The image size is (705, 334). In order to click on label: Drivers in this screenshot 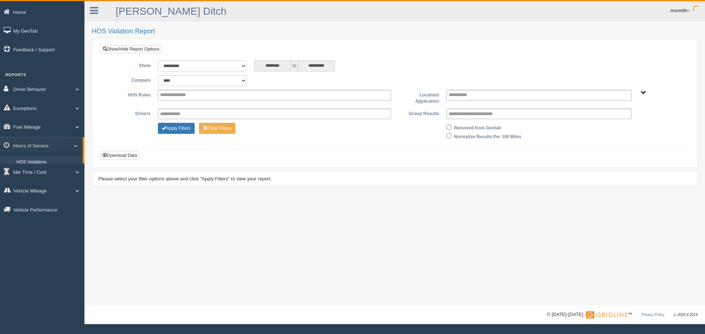, I will do `click(130, 113)`.